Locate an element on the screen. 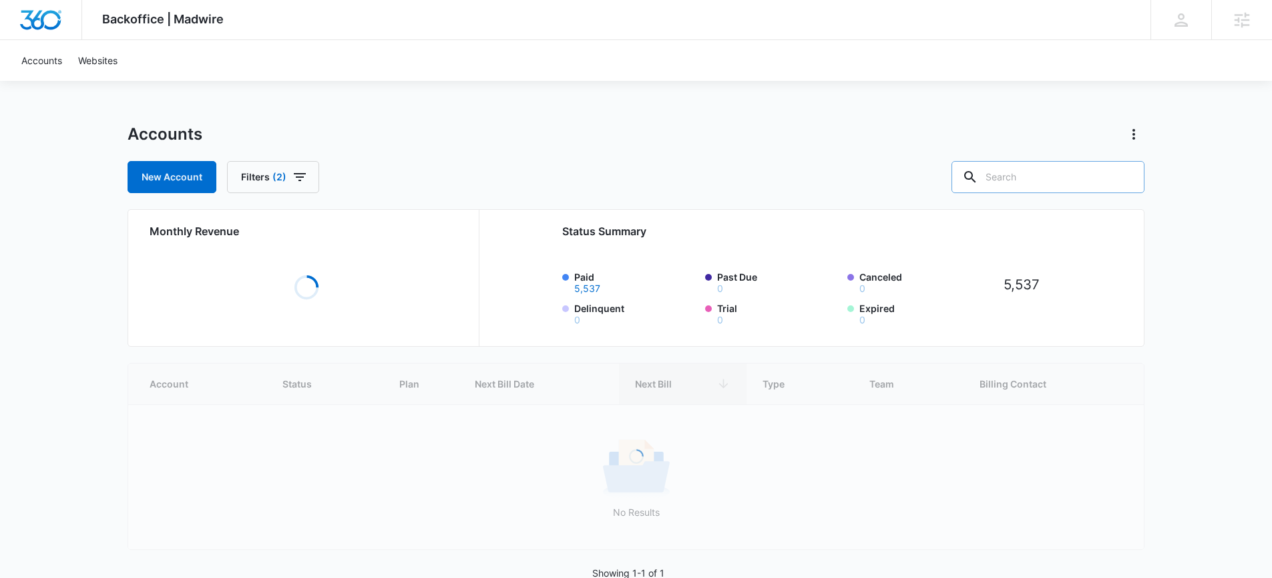 This screenshot has width=1272, height=578. a: Accounts is located at coordinates (41, 60).